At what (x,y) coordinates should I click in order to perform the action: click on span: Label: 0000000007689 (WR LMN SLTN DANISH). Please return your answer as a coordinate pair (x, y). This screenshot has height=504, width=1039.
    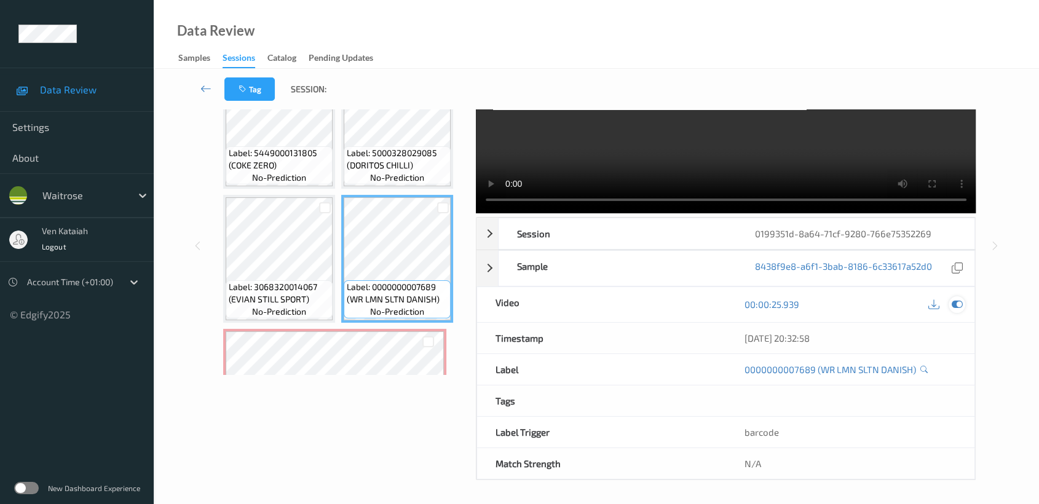
    Looking at the image, I should click on (397, 293).